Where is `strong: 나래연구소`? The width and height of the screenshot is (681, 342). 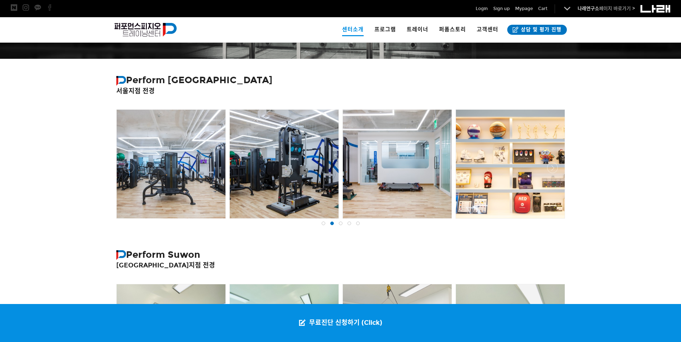 strong: 나래연구소 is located at coordinates (588, 9).